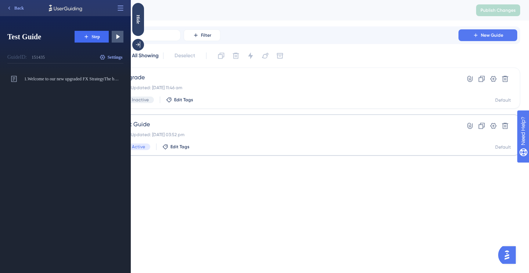 The image size is (529, 273). Describe the element at coordinates (115, 57) in the screenshot. I see `span: Settings` at that location.